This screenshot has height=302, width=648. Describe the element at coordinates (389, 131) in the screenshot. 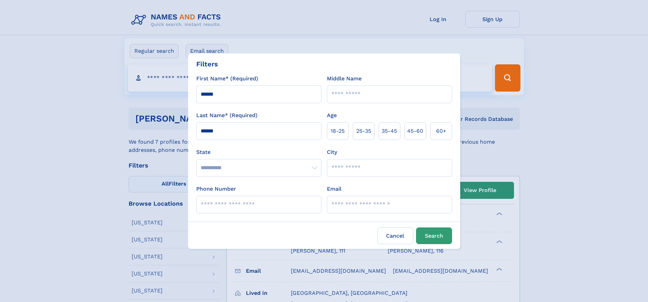

I see `span: 35‑45` at that location.